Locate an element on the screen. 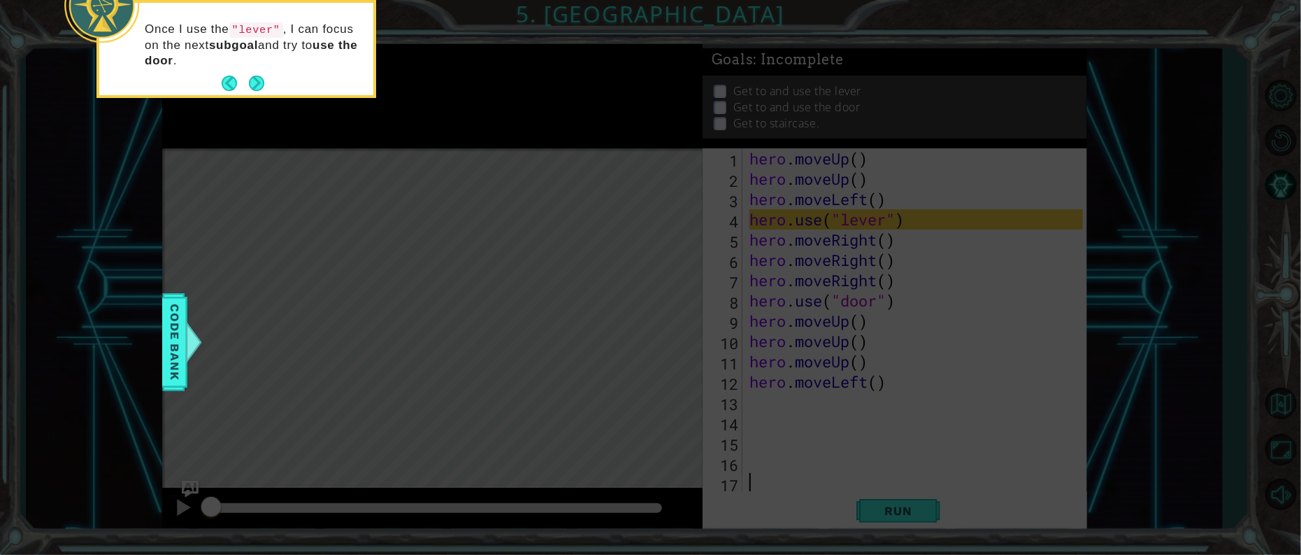 The width and height of the screenshot is (1301, 555). button: Next is located at coordinates (257, 83).